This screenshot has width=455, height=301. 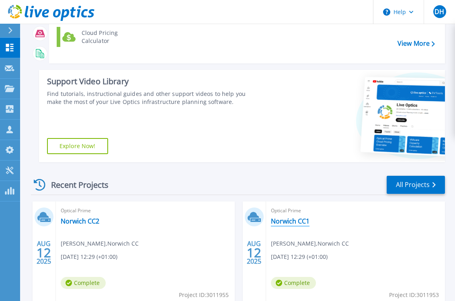 I want to click on div: Cloud Pricing Calculator, so click(x=107, y=37).